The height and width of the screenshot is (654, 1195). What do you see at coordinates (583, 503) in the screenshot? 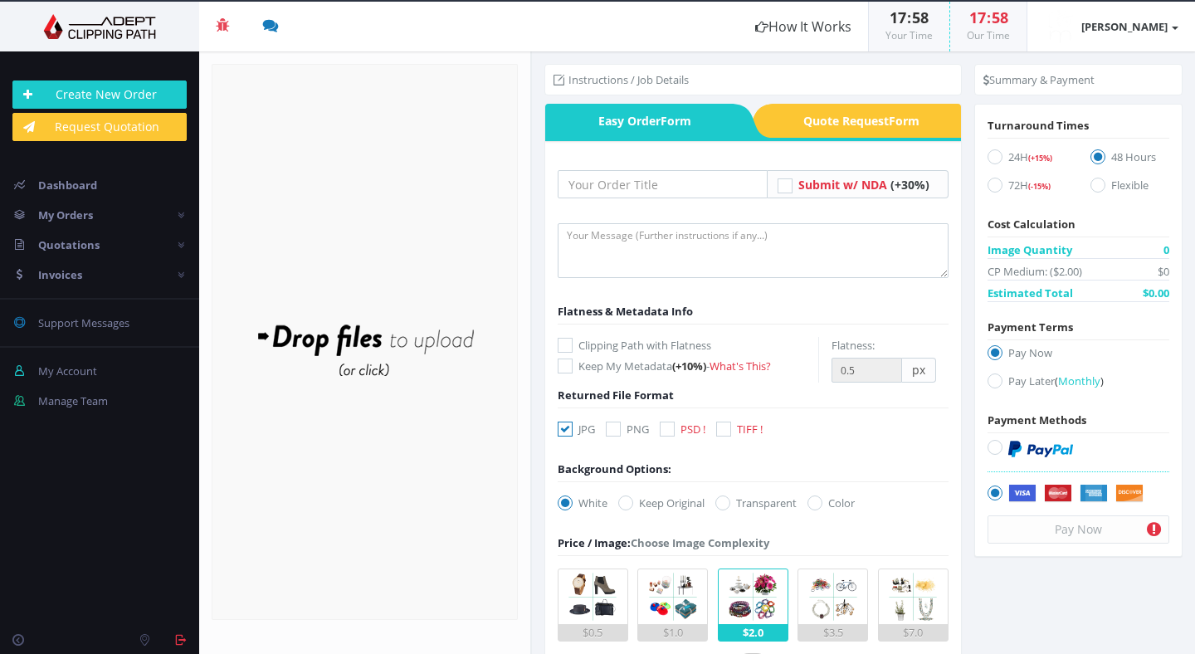
I see `label: White` at bounding box center [583, 503].